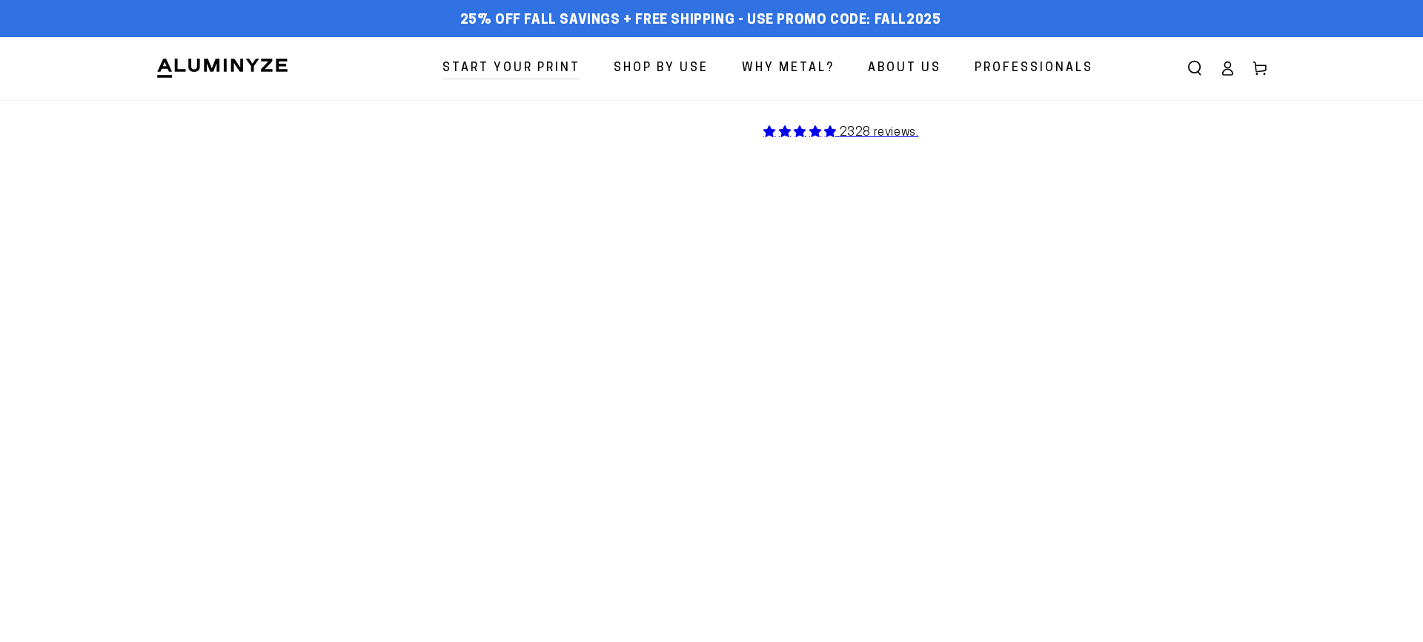 The image size is (1423, 642). Describe the element at coordinates (512, 68) in the screenshot. I see `span: Start Your Print` at that location.